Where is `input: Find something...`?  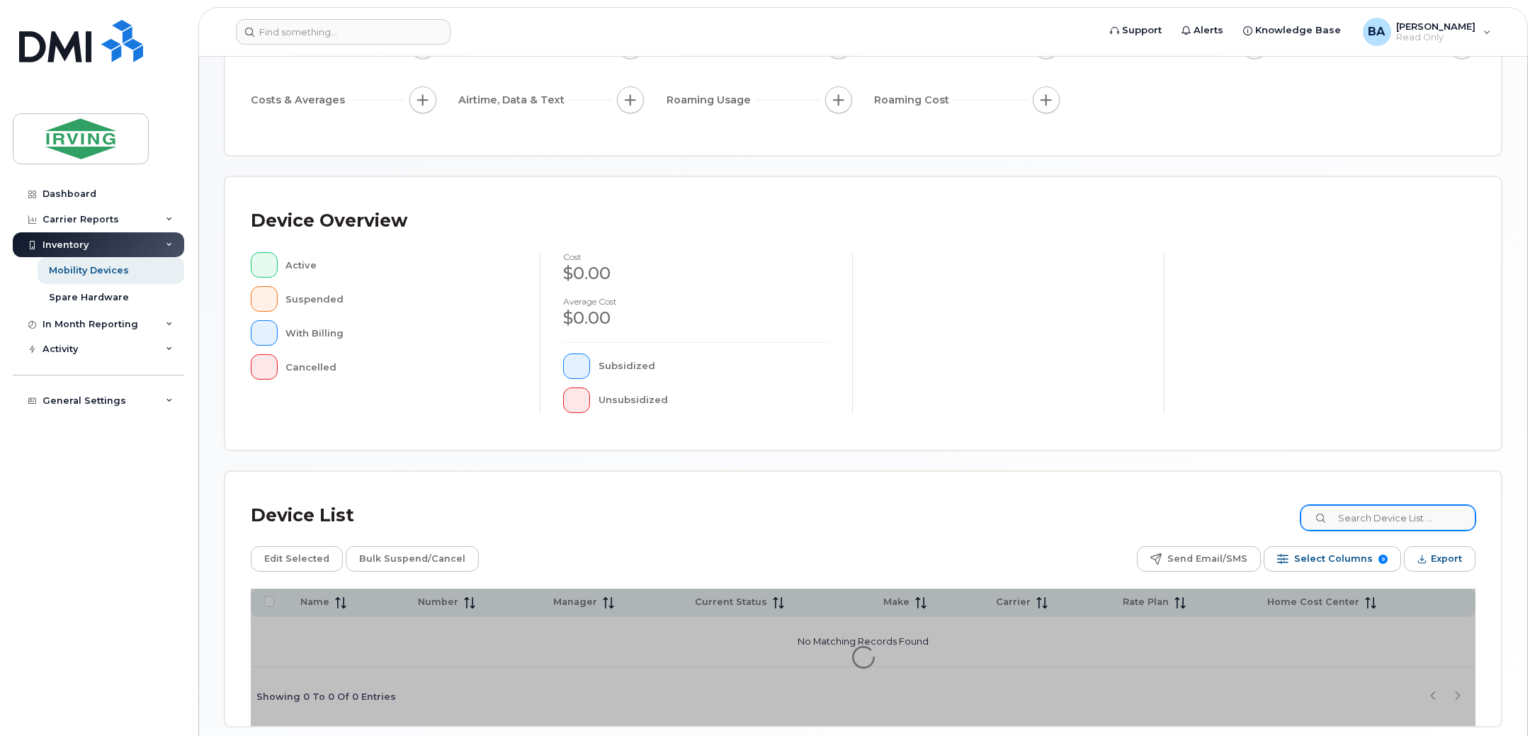
input: Find something... is located at coordinates (343, 32).